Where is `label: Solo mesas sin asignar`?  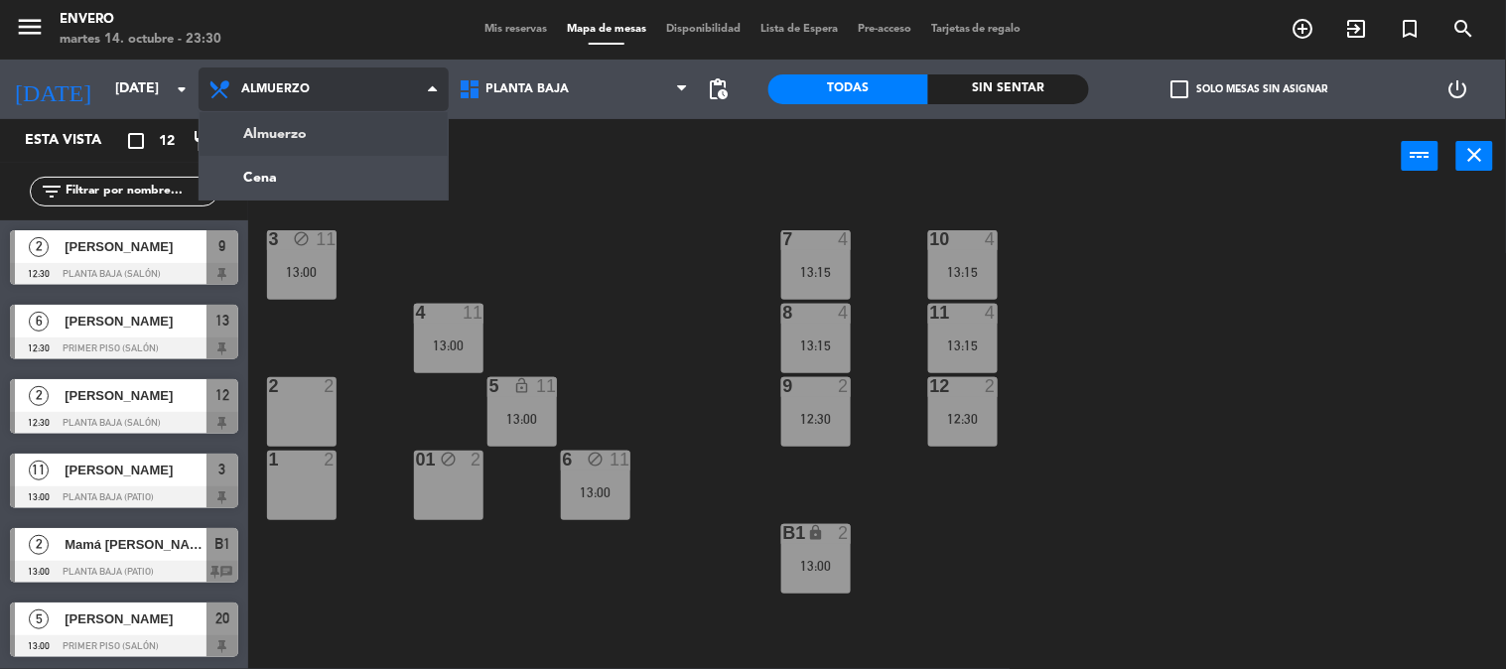 label: Solo mesas sin asignar is located at coordinates (1249, 89).